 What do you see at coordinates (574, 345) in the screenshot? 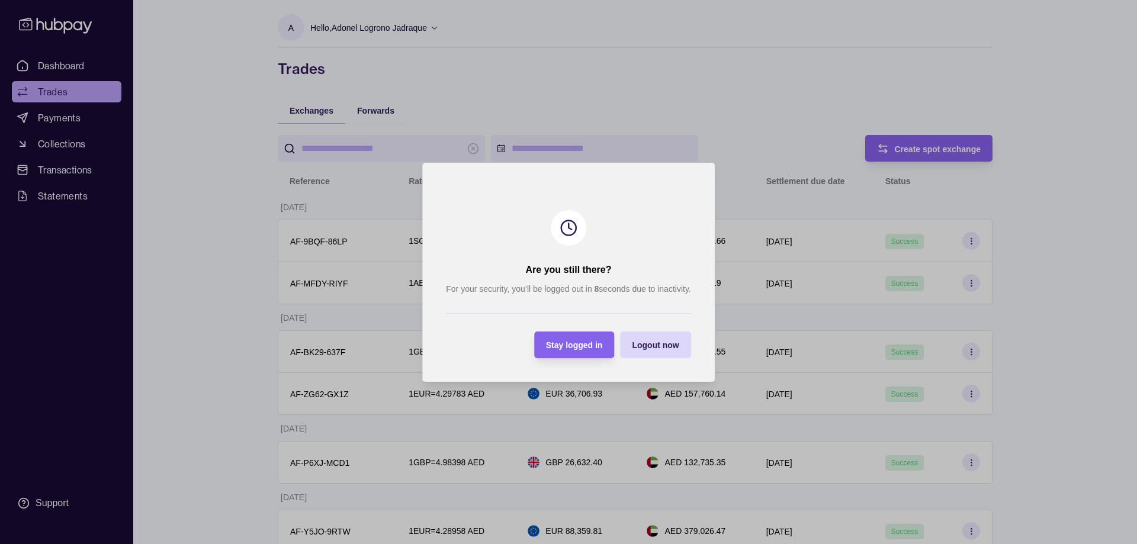
I see `button: Stay logged in` at bounding box center [574, 345].